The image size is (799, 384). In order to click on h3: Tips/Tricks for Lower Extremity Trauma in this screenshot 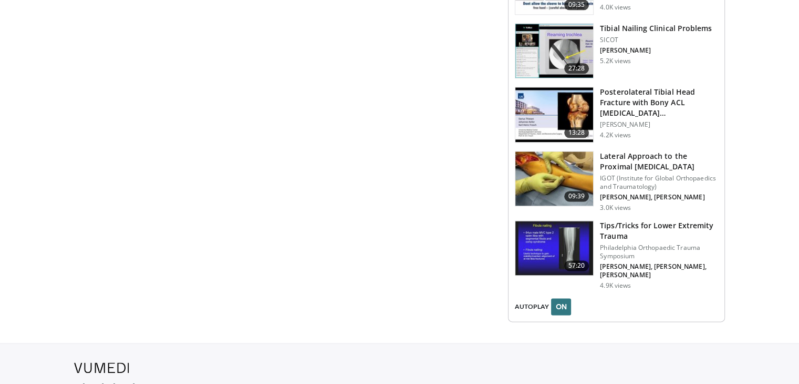, I will do `click(659, 231)`.